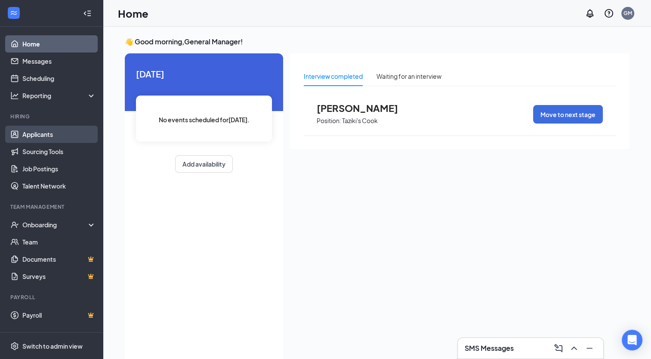 The width and height of the screenshot is (651, 359). What do you see at coordinates (59, 242) in the screenshot?
I see `a: Team` at bounding box center [59, 242].